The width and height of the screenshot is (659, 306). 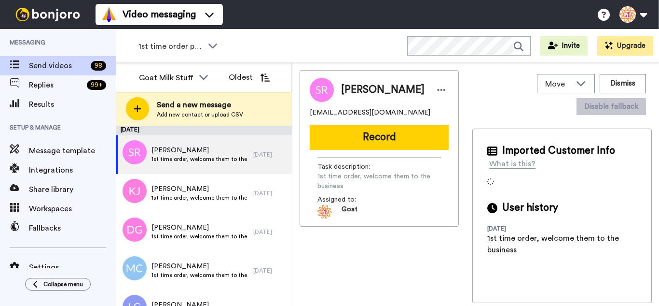 What do you see at coordinates (200, 114) in the screenshot?
I see `span: Add new contact or upload CSV` at bounding box center [200, 114].